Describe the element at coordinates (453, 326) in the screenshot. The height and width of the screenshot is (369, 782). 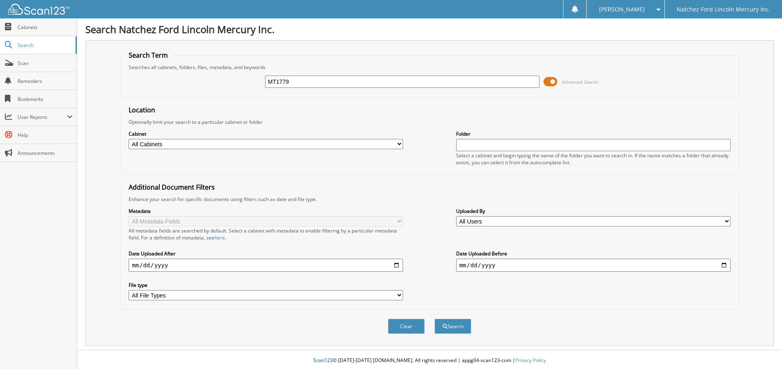
I see `button: Search` at that location.